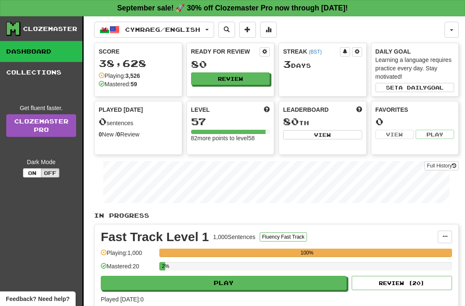 This screenshot has width=465, height=306. Describe the element at coordinates (267, 110) in the screenshot. I see `span: Score more points to level up` at that location.